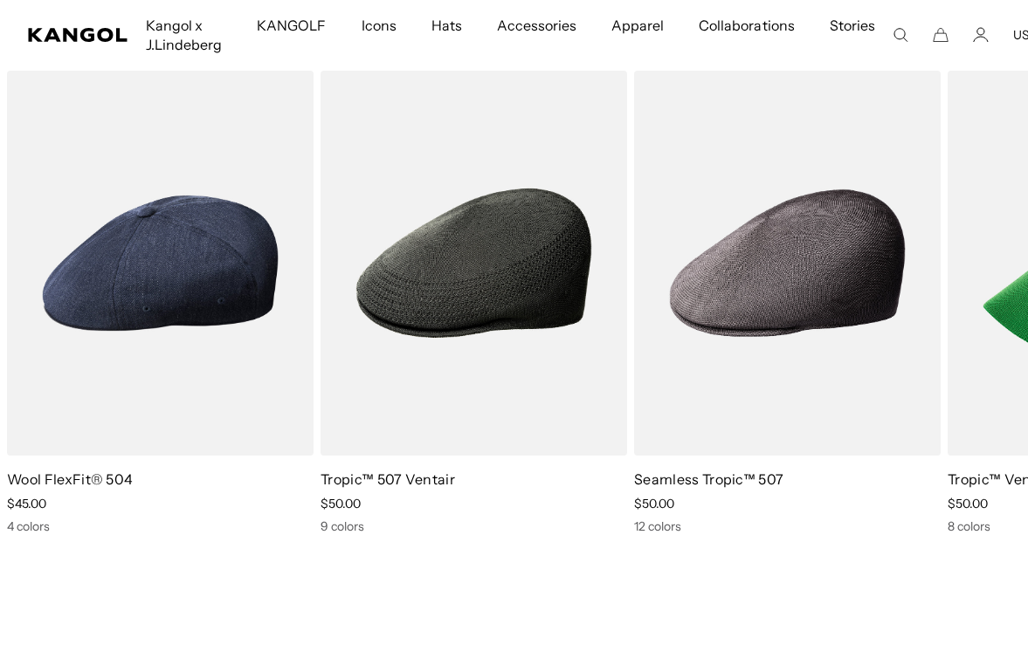 The height and width of the screenshot is (672, 1028). What do you see at coordinates (981, 35) in the screenshot?
I see `a: Account` at bounding box center [981, 35].